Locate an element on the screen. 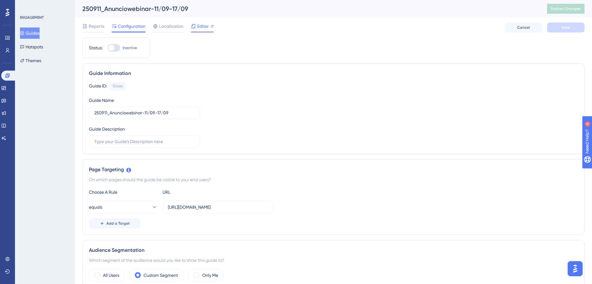 This screenshot has height=284, width=592. button: Themes is located at coordinates (31, 61).